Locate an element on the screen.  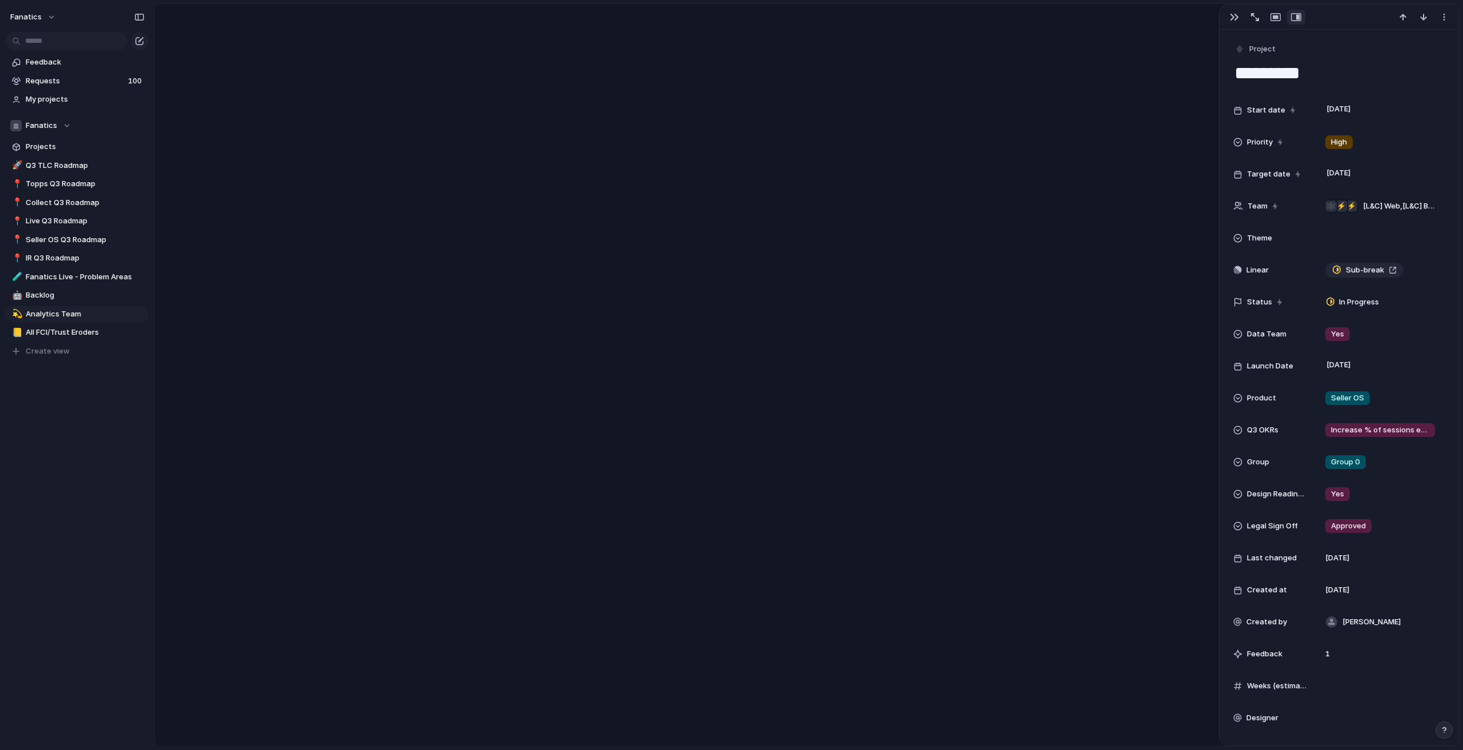
a: 🤖Backlog is located at coordinates (77, 295).